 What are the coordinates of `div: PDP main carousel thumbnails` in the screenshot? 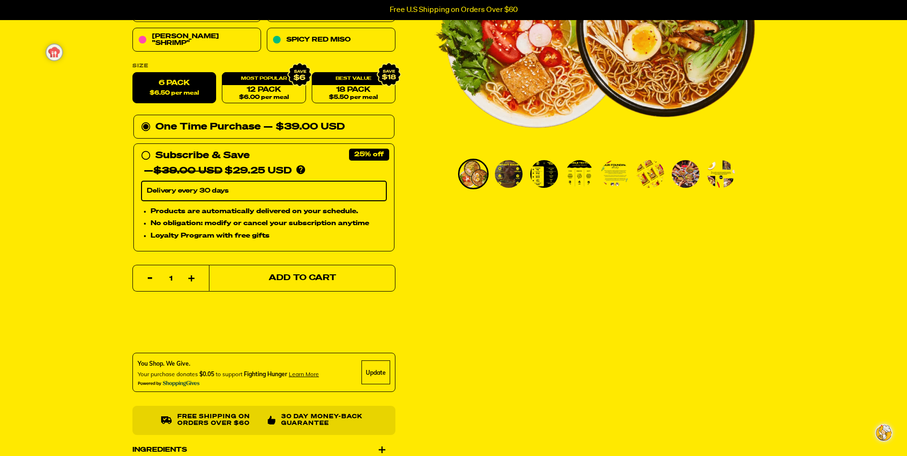 It's located at (595, 174).